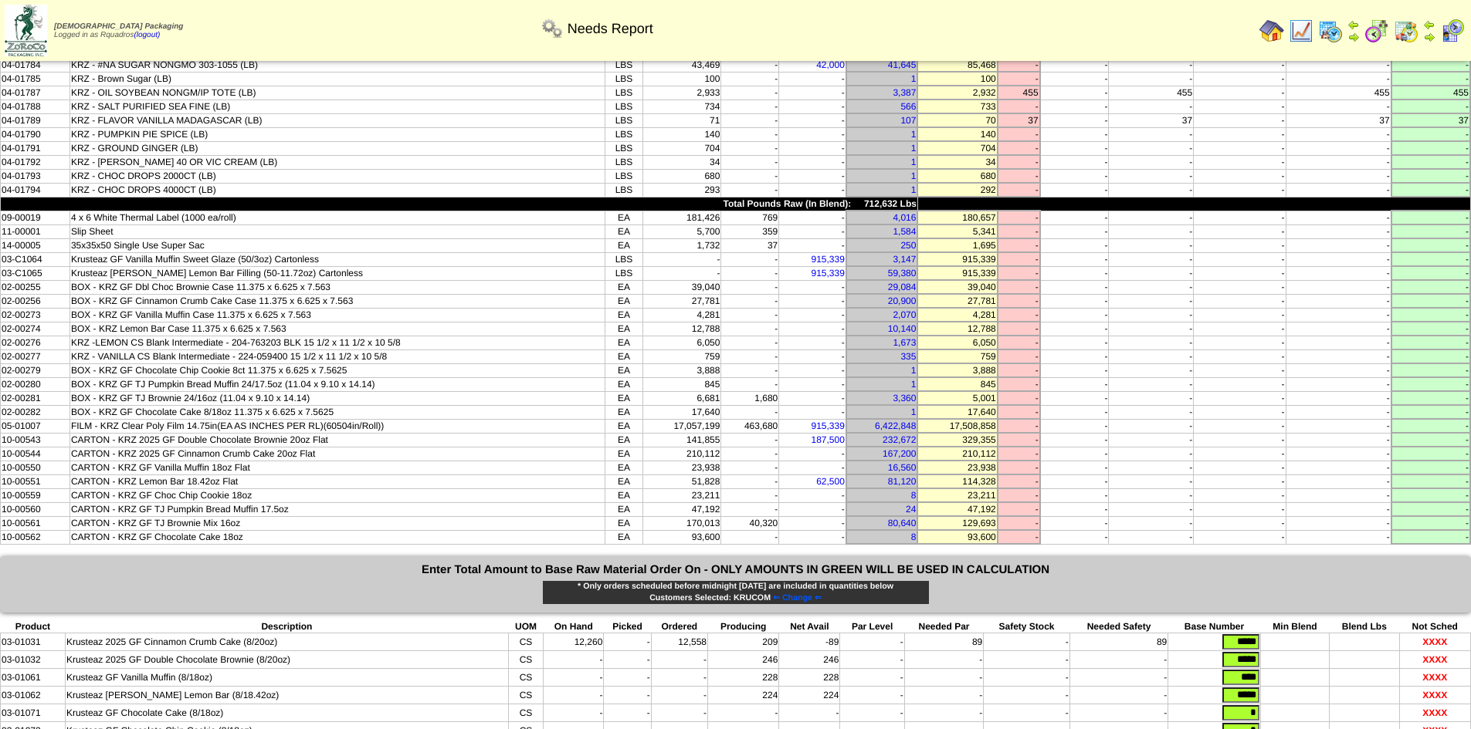 This screenshot has height=729, width=1471. What do you see at coordinates (904, 232) in the screenshot?
I see `a: 1,584` at bounding box center [904, 232].